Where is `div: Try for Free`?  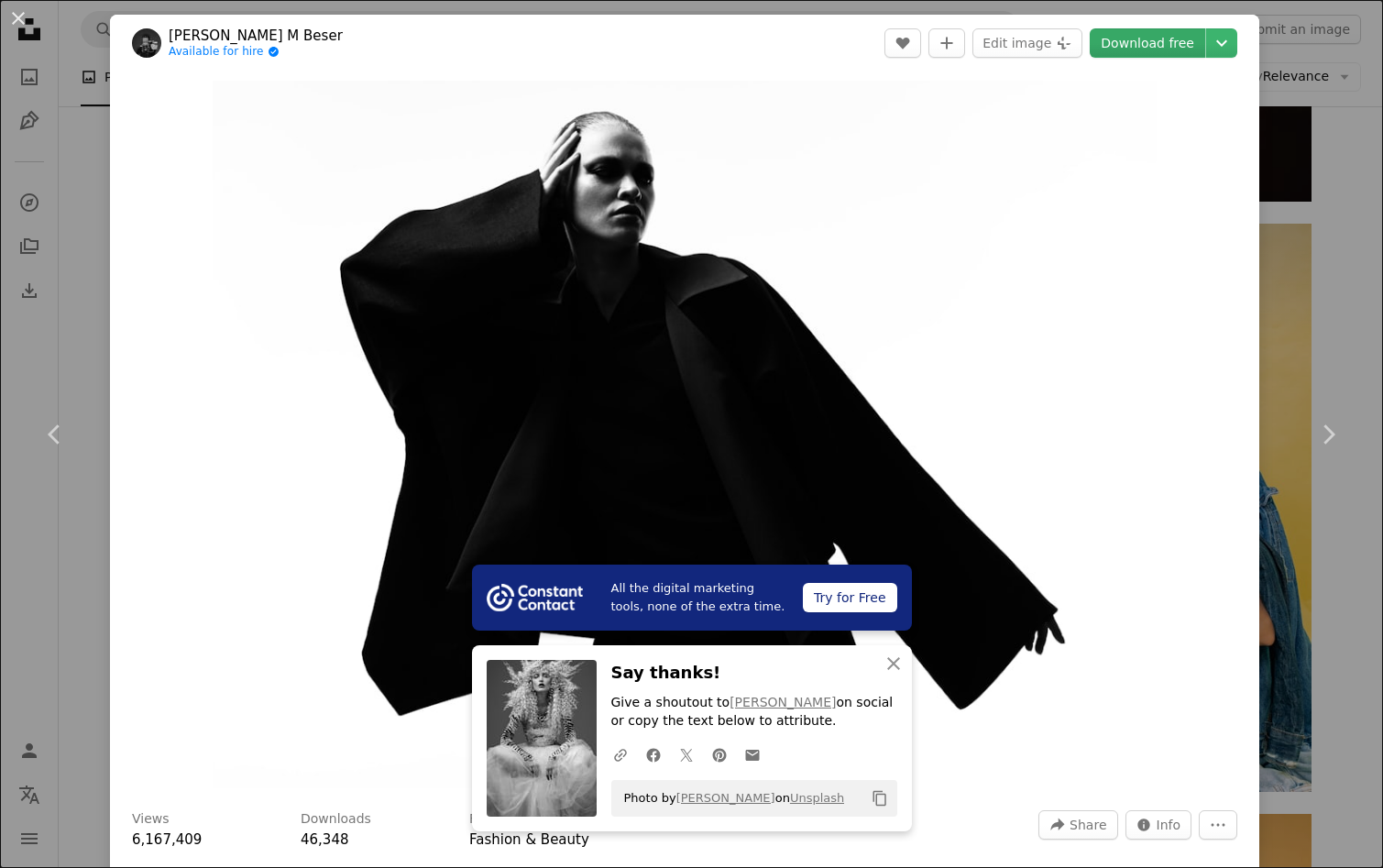
div: Try for Free is located at coordinates (850, 597).